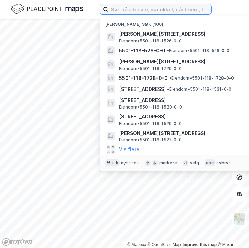 The width and height of the screenshot is (249, 248). I want to click on div: Kontrollprogram for chat, so click(232, 232).